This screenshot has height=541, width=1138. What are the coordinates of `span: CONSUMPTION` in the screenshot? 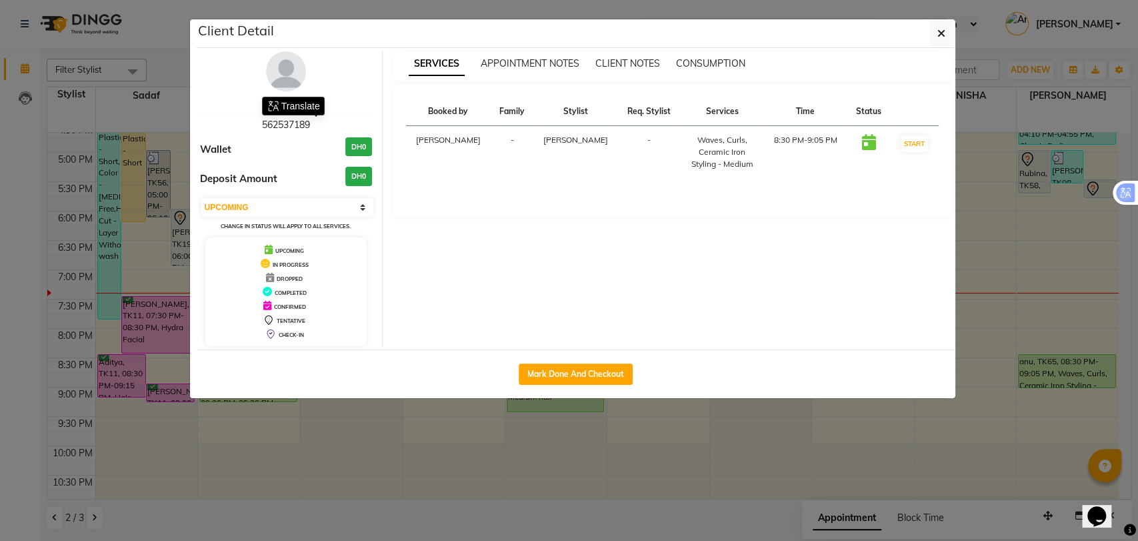 It's located at (711, 63).